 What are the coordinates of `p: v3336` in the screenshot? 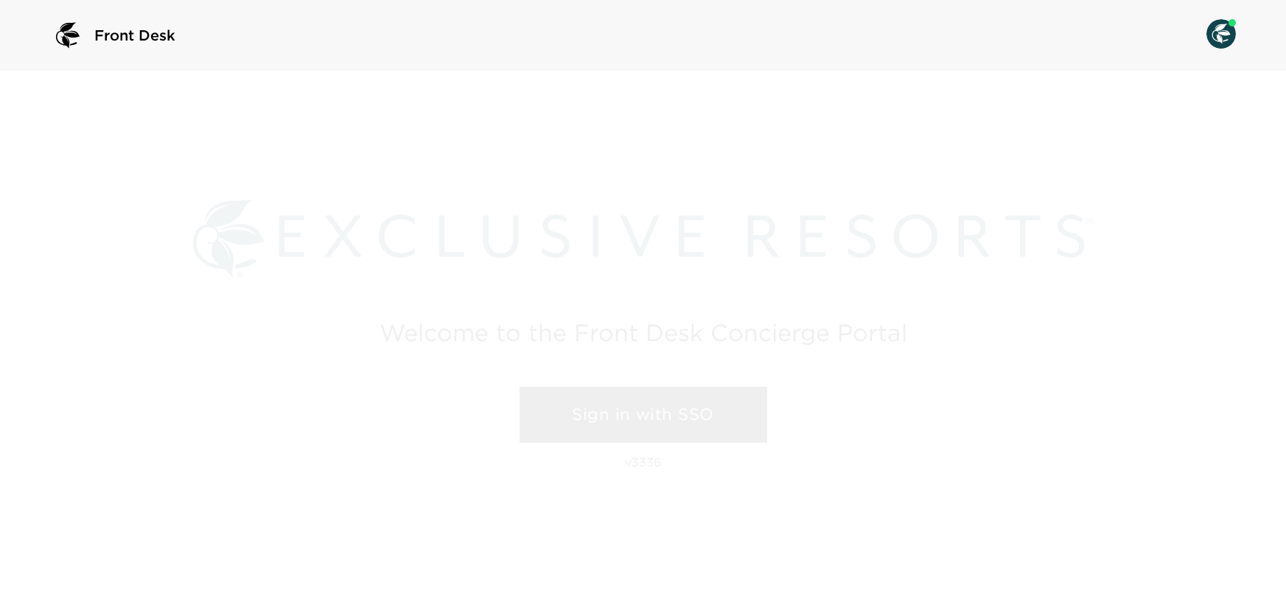 It's located at (643, 462).